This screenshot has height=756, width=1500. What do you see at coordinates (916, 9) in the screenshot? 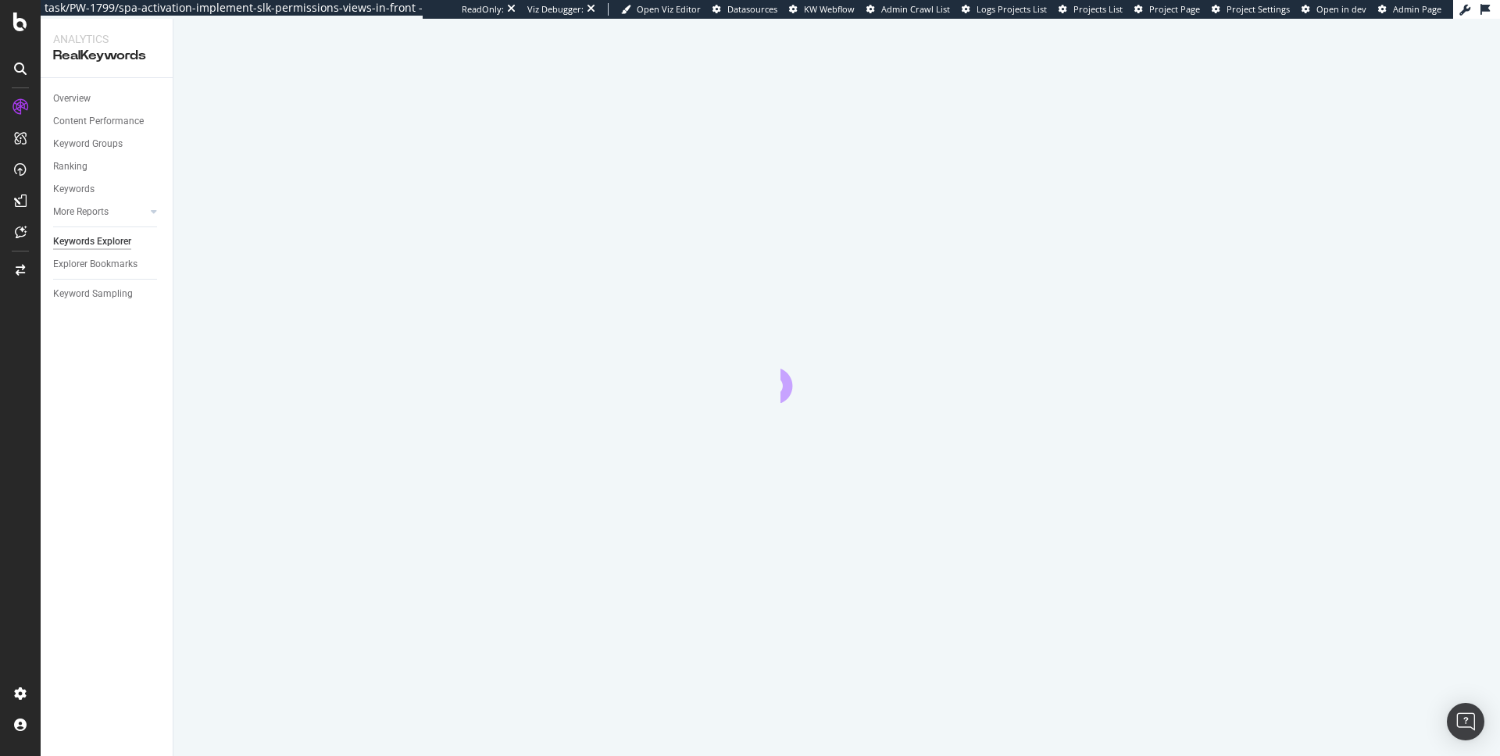
I see `span: Admin Crawl List` at bounding box center [916, 9].